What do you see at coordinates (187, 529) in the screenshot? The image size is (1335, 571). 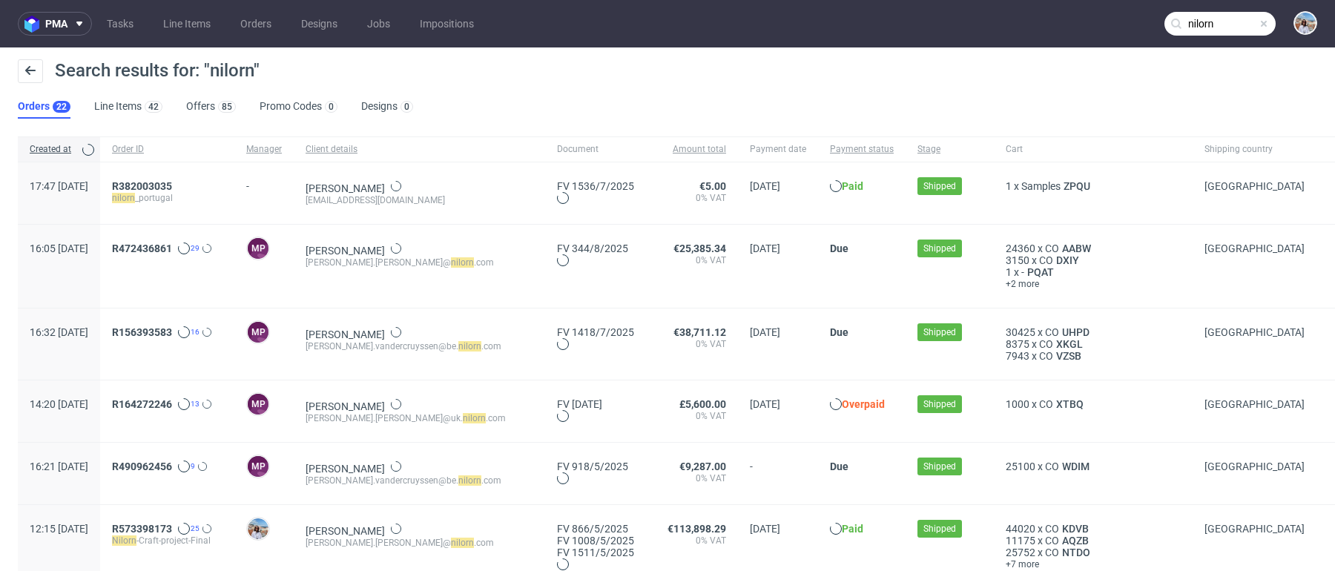 I see `a: 25` at bounding box center [187, 529].